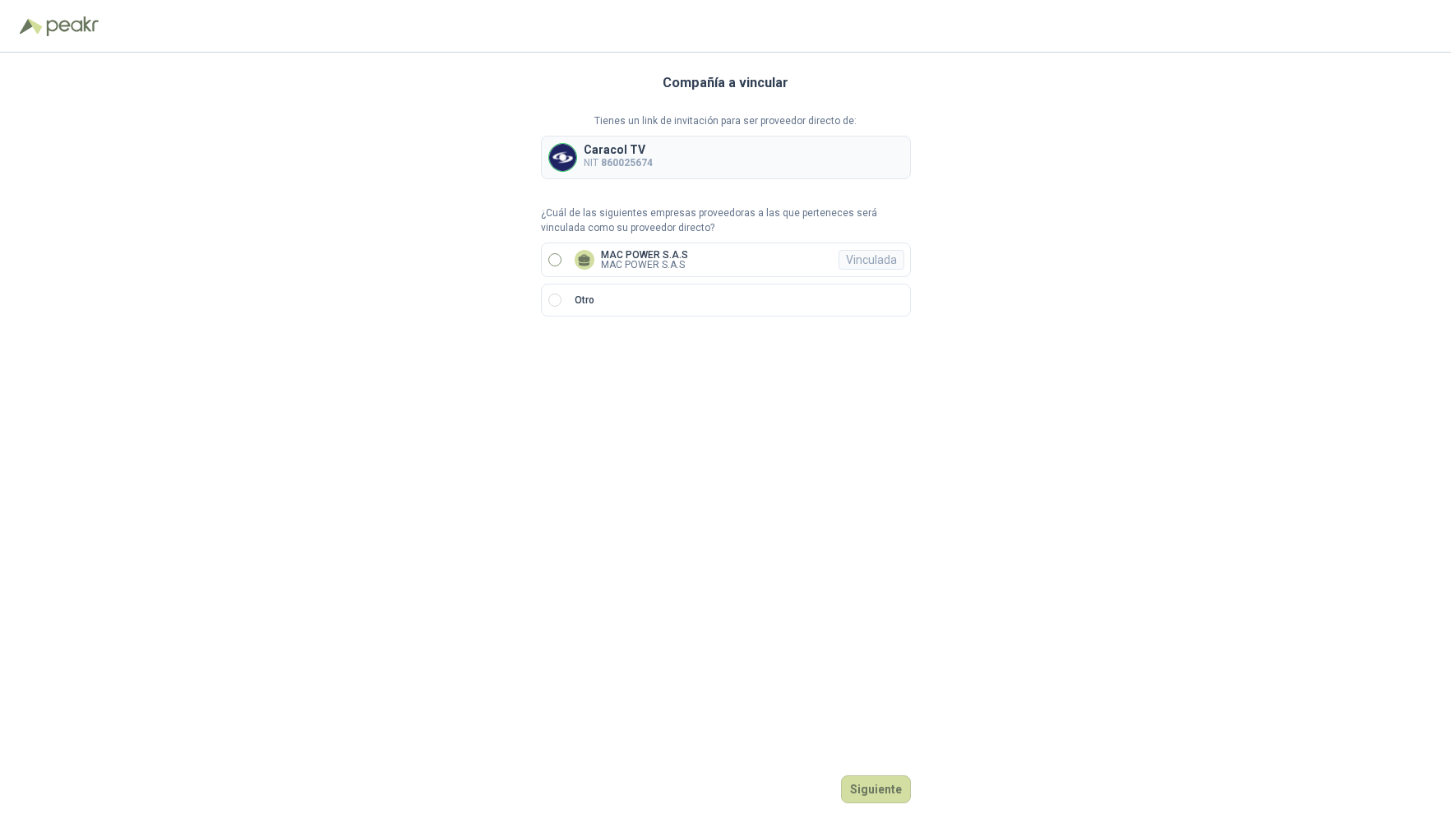 The height and width of the screenshot is (823, 1451). What do you see at coordinates (626, 163) in the screenshot?
I see `b: 860025674` at bounding box center [626, 163].